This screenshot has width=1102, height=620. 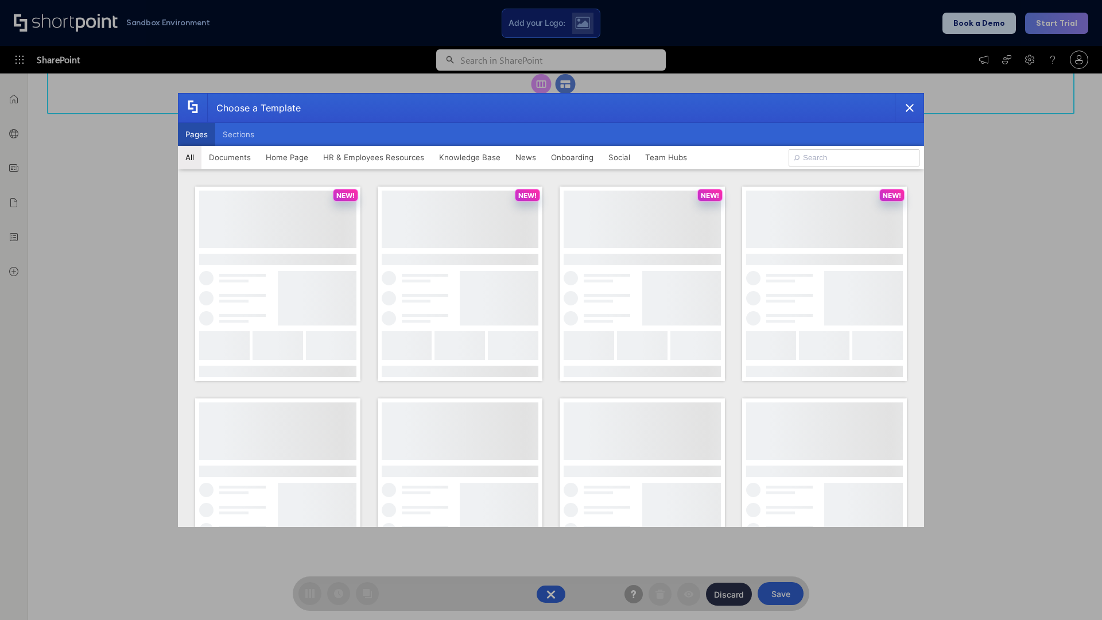 What do you see at coordinates (254, 108) in the screenshot?
I see `div: Choose a Template` at bounding box center [254, 108].